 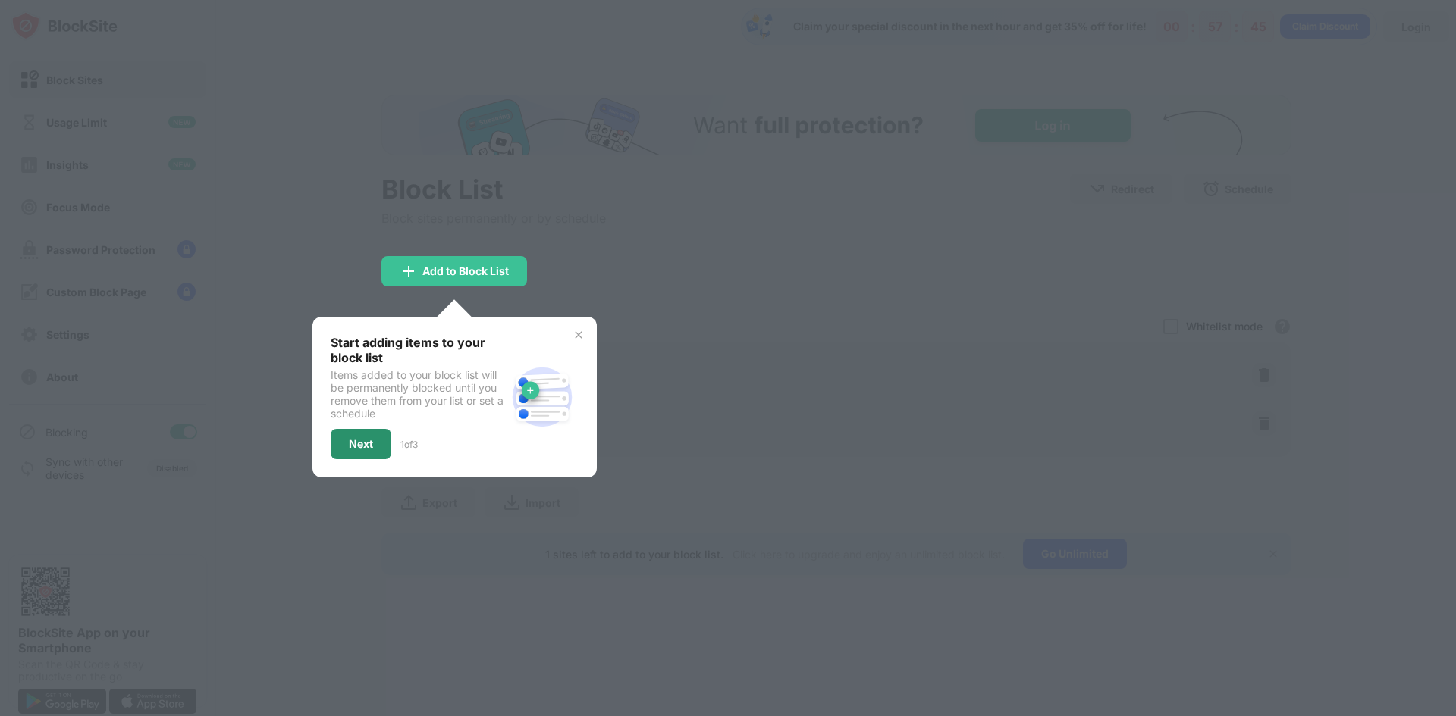 What do you see at coordinates (418, 394) in the screenshot?
I see `div: Items added to your block list will be permanently blocked until you remove them from your list o...` at bounding box center [418, 394].